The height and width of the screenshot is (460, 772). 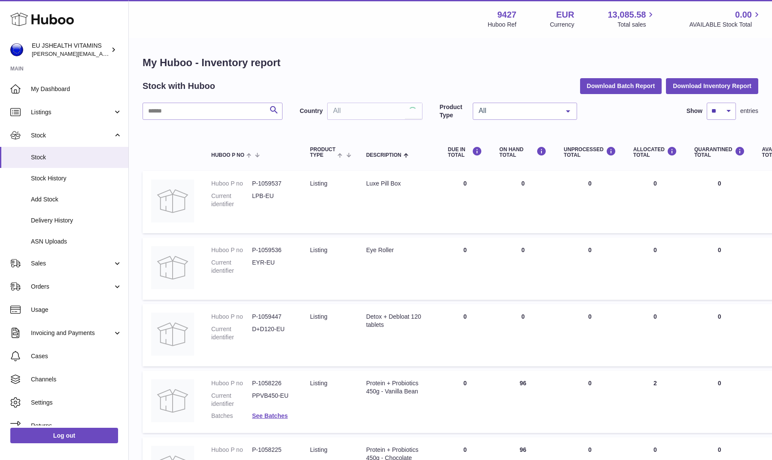 What do you see at coordinates (272, 333) in the screenshot?
I see `dd: D+D120-EU` at bounding box center [272, 333].